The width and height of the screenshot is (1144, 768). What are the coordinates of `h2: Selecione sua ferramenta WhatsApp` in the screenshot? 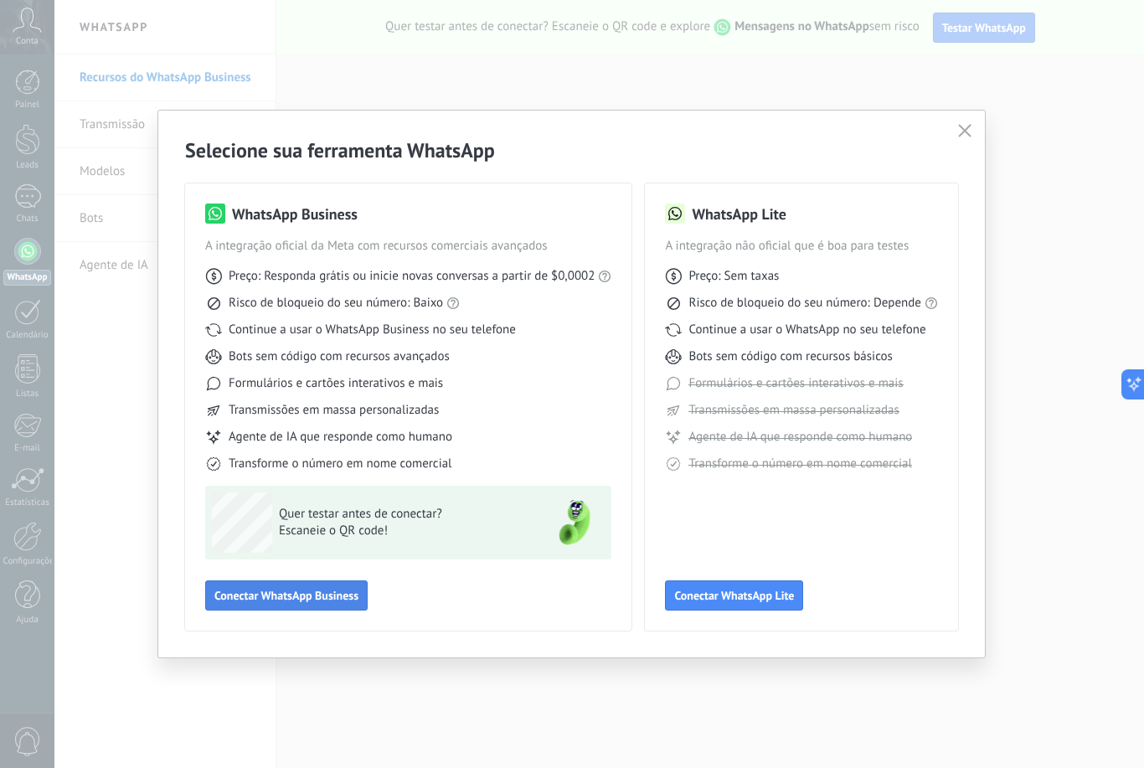 It's located at (571, 150).